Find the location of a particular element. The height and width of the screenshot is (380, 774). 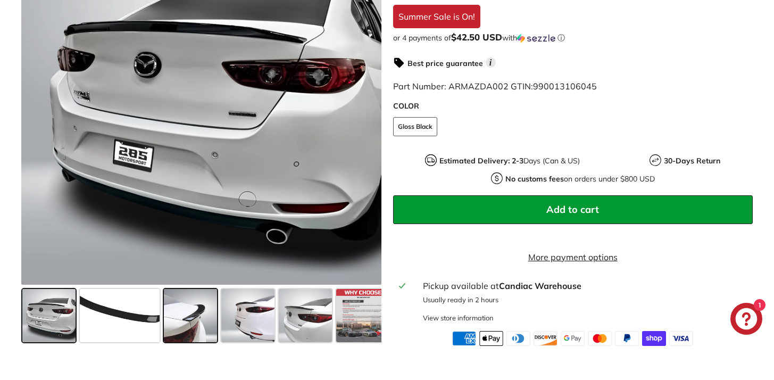

p: on orders under $800 USD is located at coordinates (580, 179).